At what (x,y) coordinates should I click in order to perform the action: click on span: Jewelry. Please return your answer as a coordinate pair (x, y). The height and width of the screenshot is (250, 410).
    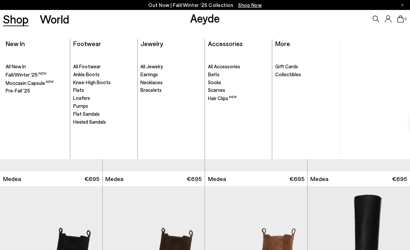
    Looking at the image, I should click on (152, 43).